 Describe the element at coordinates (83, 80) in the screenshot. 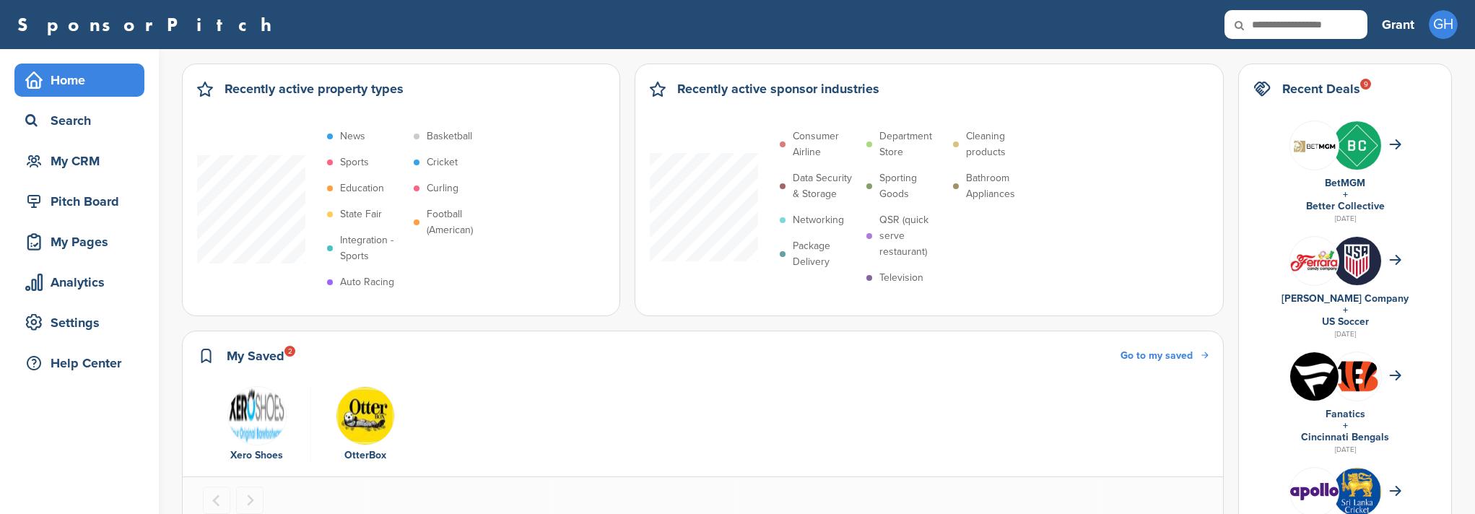

I see `div: Home` at that location.